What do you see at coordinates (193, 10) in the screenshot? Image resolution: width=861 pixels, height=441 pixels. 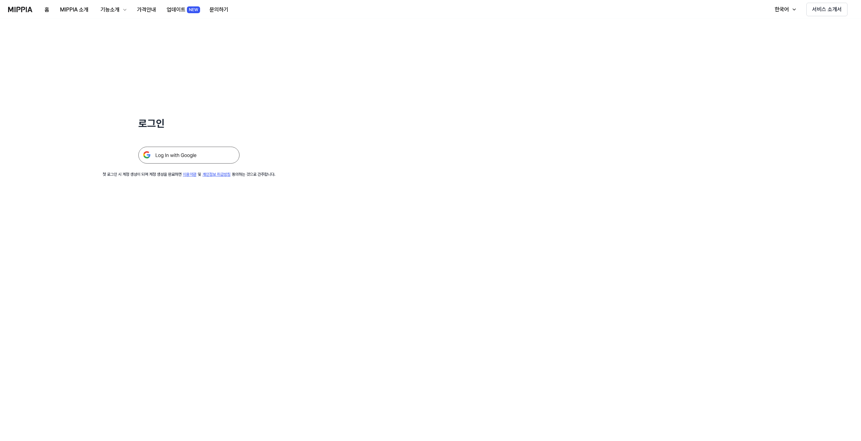 I see `div: NEW` at bounding box center [193, 10].